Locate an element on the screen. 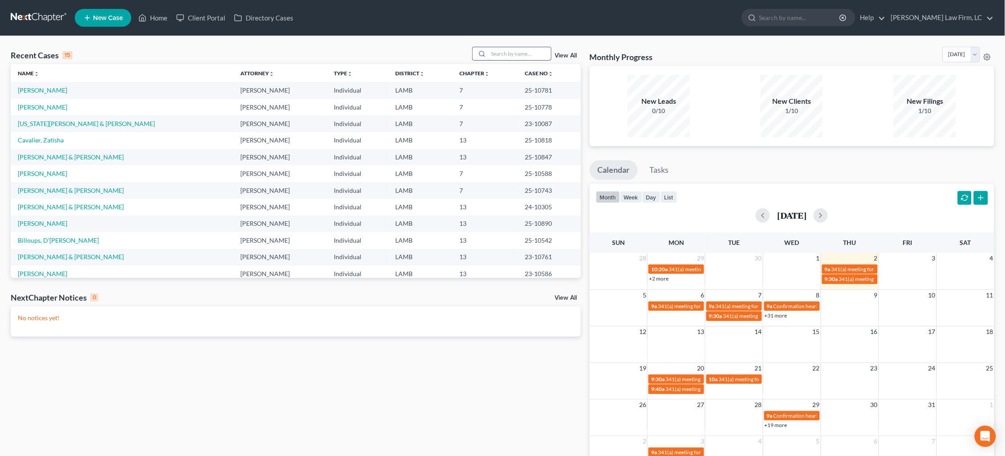  span: 10 is located at coordinates (932, 295).